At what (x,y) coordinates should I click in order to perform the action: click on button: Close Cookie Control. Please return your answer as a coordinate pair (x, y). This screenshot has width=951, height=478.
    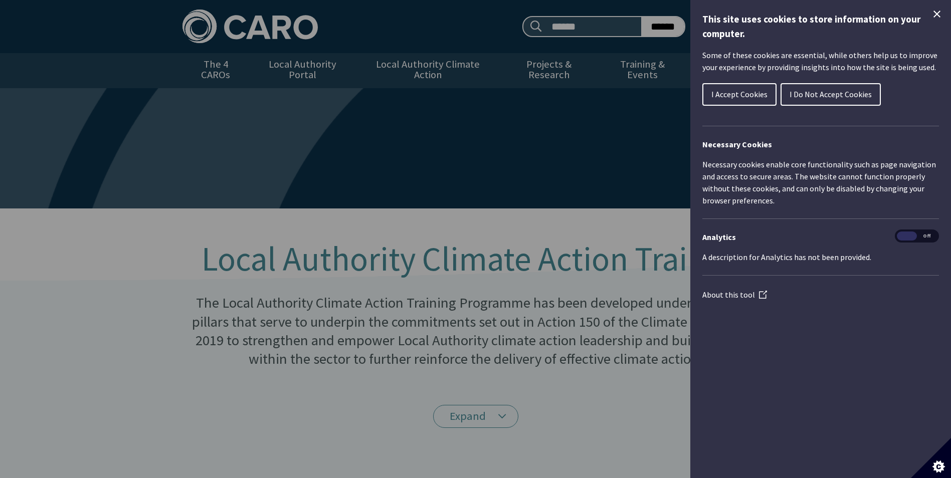
    Looking at the image, I should click on (937, 14).